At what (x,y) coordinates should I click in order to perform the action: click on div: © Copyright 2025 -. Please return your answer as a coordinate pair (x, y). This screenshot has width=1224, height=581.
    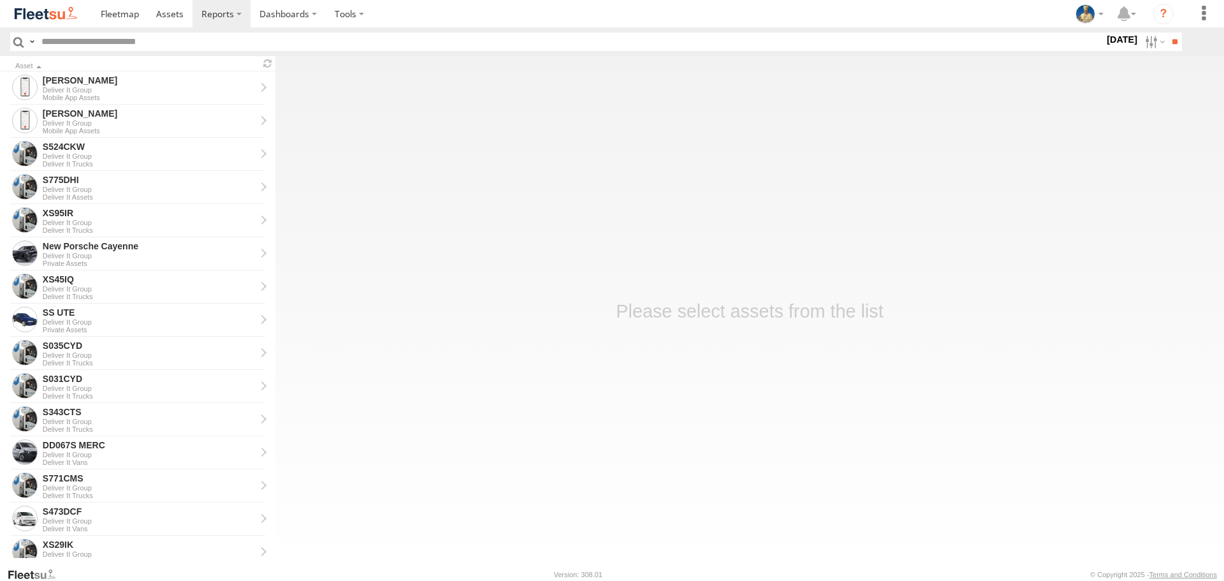
    Looking at the image, I should click on (1153, 574).